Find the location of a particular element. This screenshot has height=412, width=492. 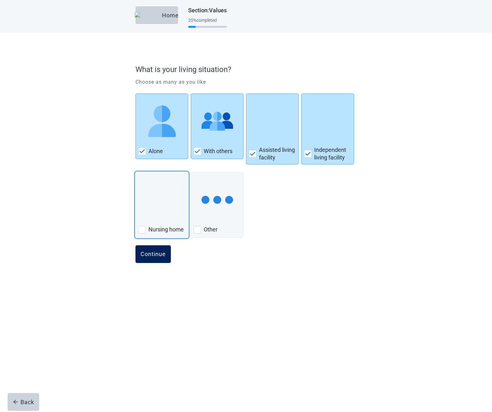

p: What is your living situation? is located at coordinates (244, 69).